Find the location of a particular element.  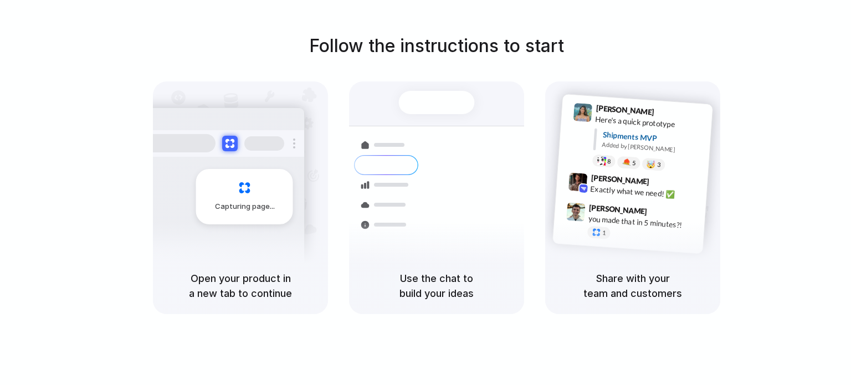

span: 9:41 AM is located at coordinates (669, 114).